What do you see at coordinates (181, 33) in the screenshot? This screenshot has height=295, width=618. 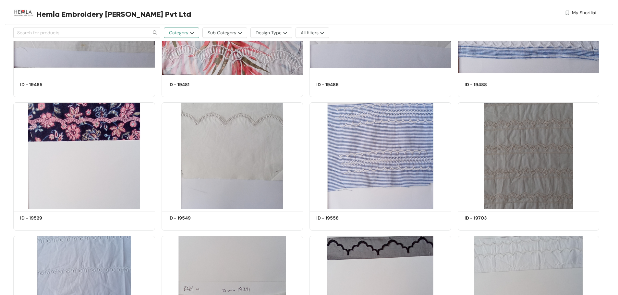 I see `button: Categorymore-options` at bounding box center [181, 33].